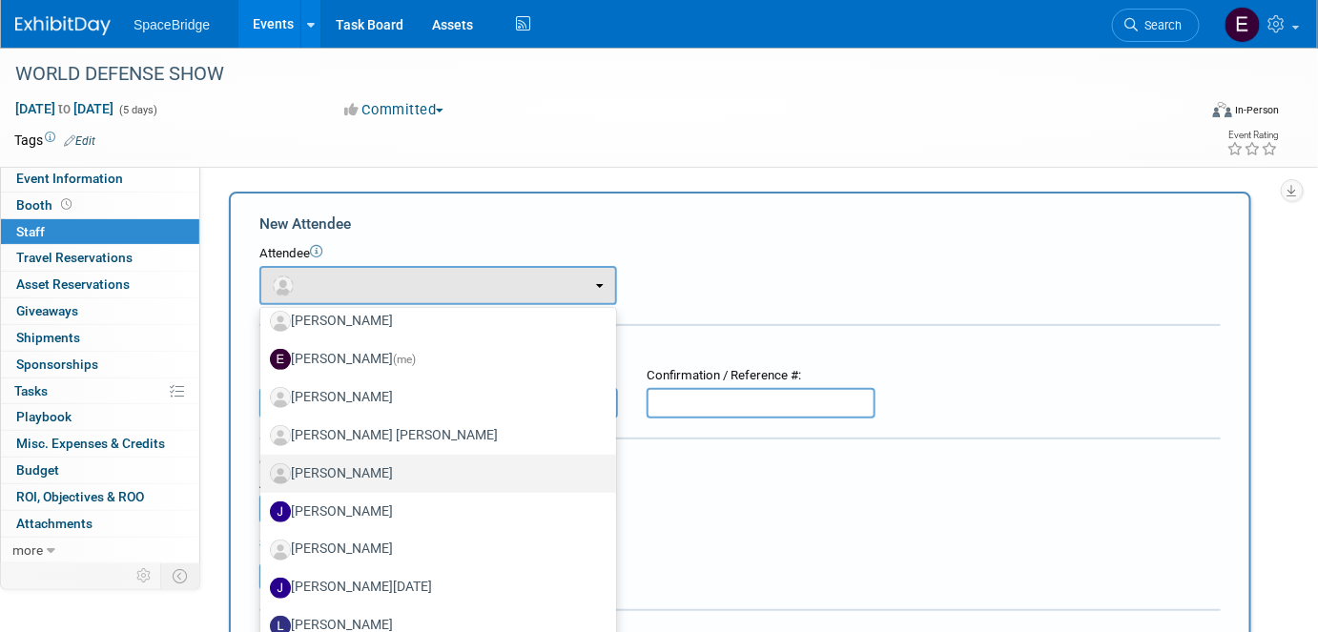 The width and height of the screenshot is (1318, 632). I want to click on span: SpaceBridge, so click(172, 25).